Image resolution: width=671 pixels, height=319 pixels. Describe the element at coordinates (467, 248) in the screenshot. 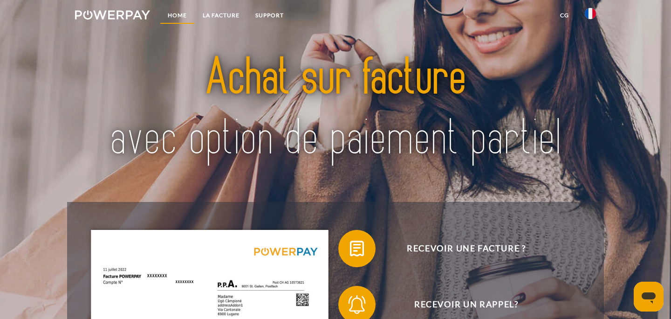

I see `span: Recevoir une facture ?` at that location.